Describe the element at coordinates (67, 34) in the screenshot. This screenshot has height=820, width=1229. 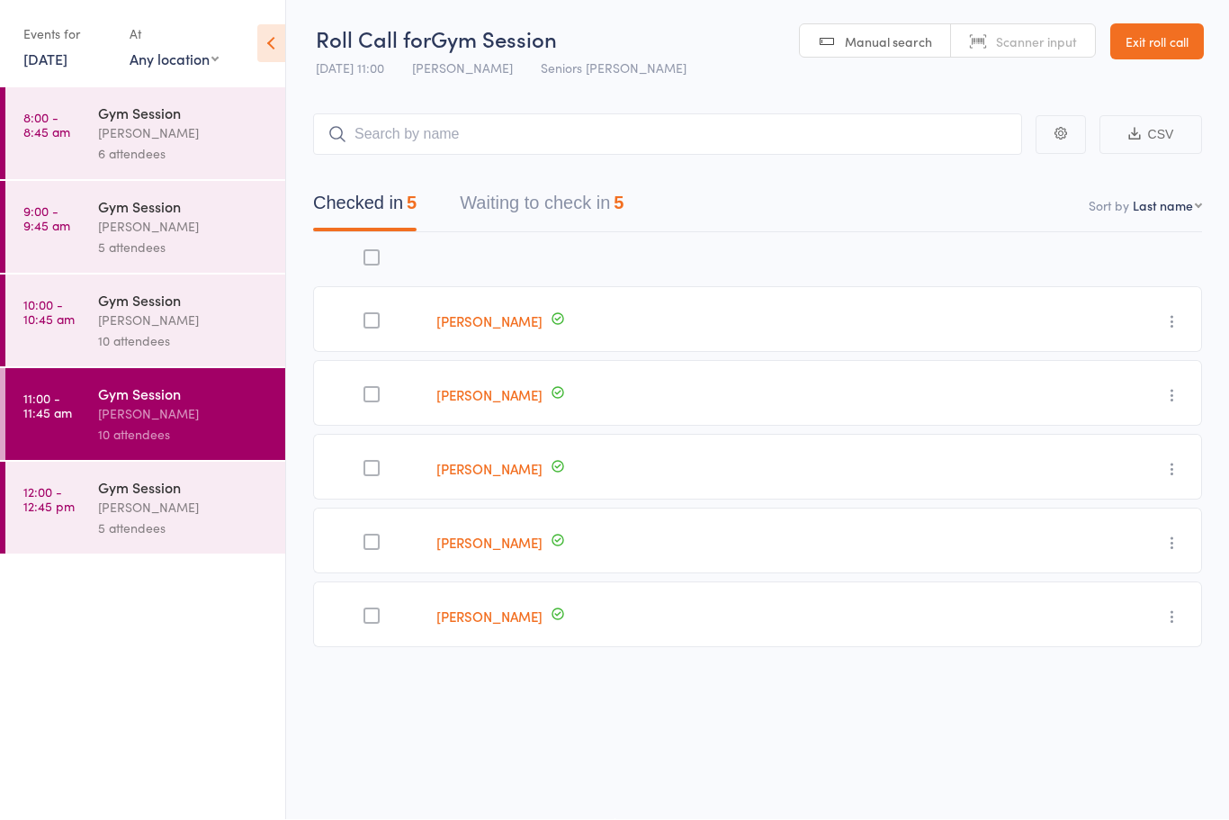
I see `div: Events for` at that location.